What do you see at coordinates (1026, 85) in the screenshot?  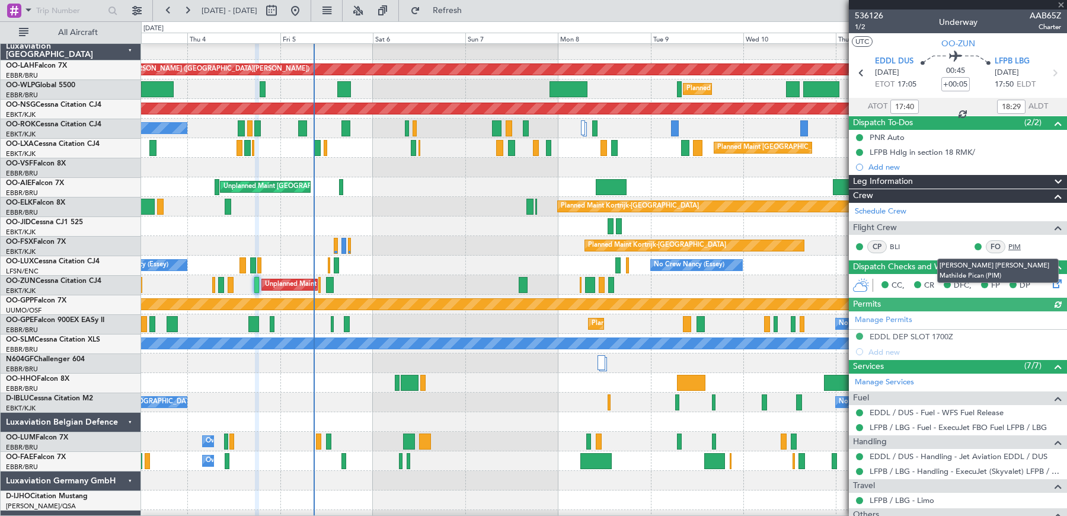 I see `span: ELDT` at bounding box center [1026, 85].